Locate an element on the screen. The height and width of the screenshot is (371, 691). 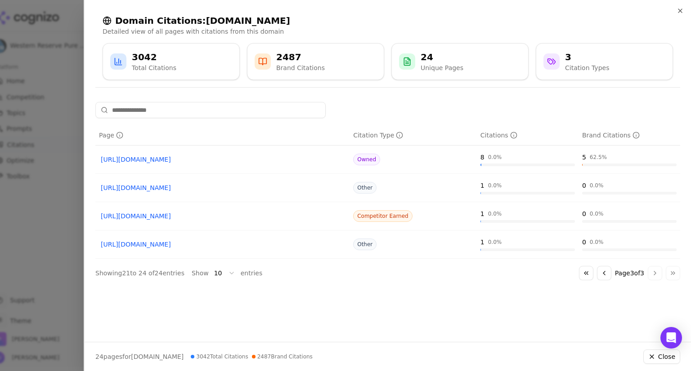
div: 8 is located at coordinates (482, 157).